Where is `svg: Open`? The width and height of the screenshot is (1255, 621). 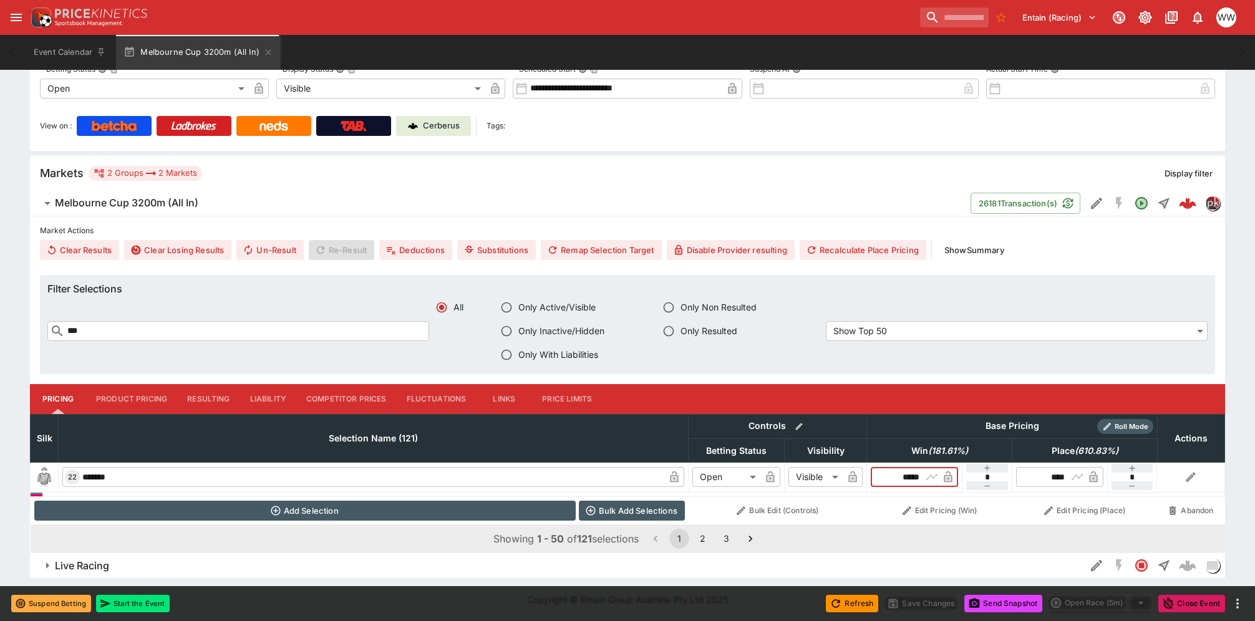
svg: Open is located at coordinates (1141, 203).